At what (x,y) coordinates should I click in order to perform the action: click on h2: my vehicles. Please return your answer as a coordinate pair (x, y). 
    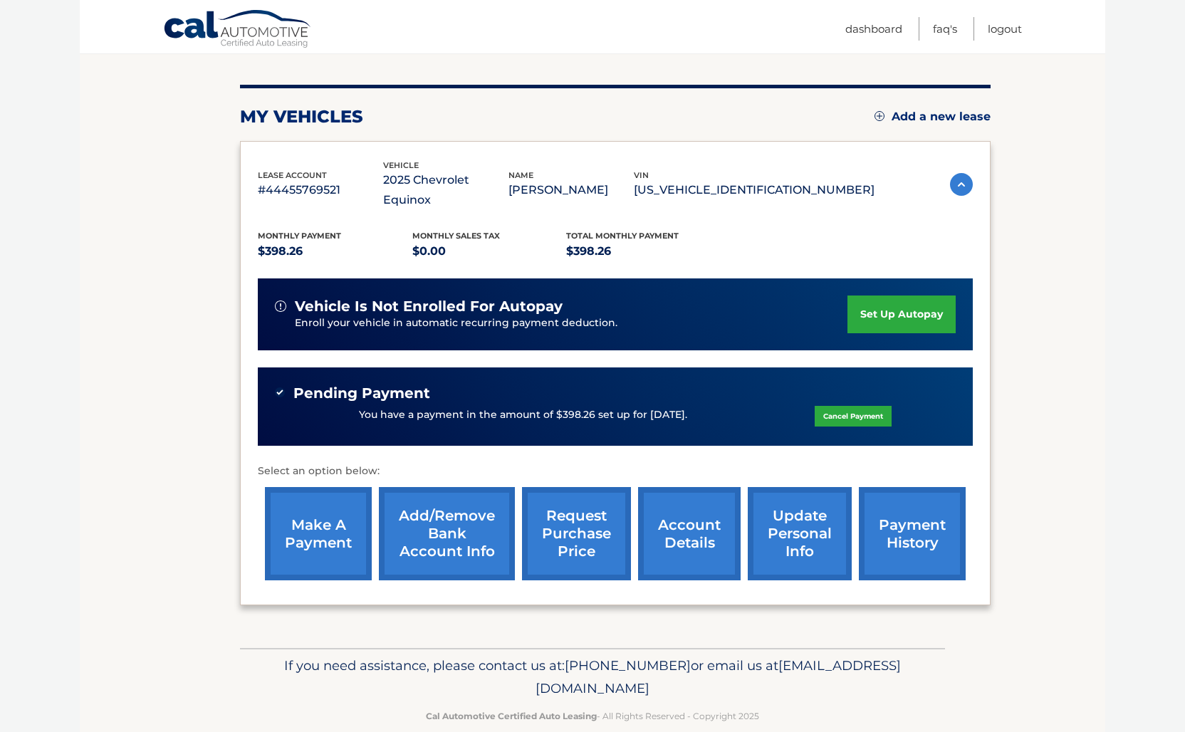
    Looking at the image, I should click on (301, 117).